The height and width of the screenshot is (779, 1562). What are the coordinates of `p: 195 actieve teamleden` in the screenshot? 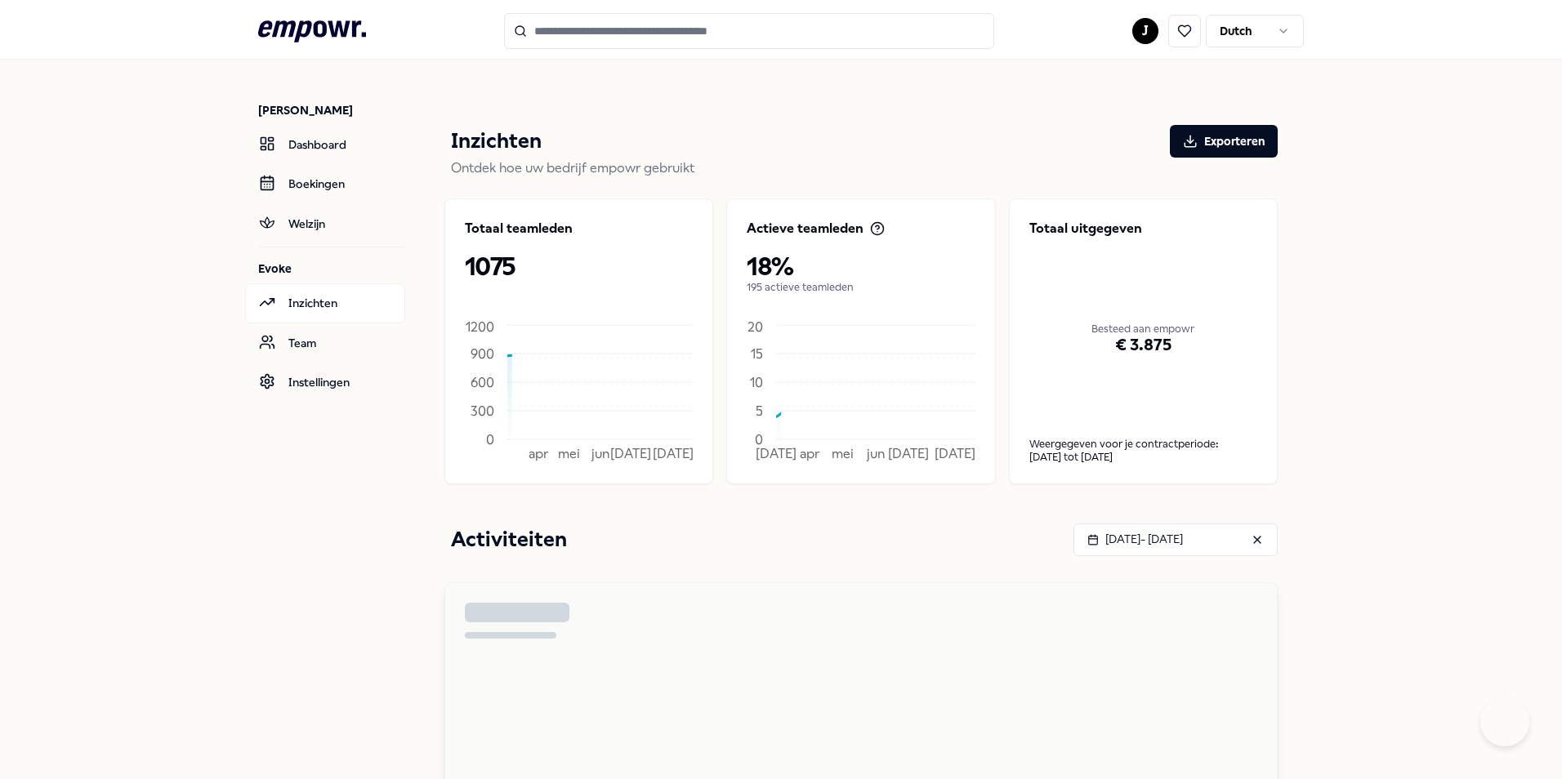 It's located at (860, 288).